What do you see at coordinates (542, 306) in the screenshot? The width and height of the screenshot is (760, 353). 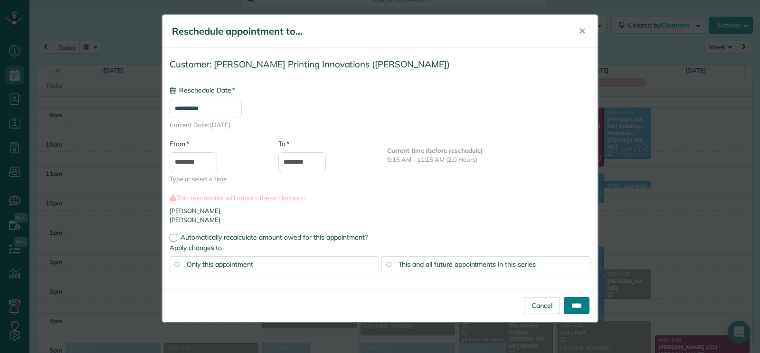 I see `a: Cancel` at bounding box center [542, 306].